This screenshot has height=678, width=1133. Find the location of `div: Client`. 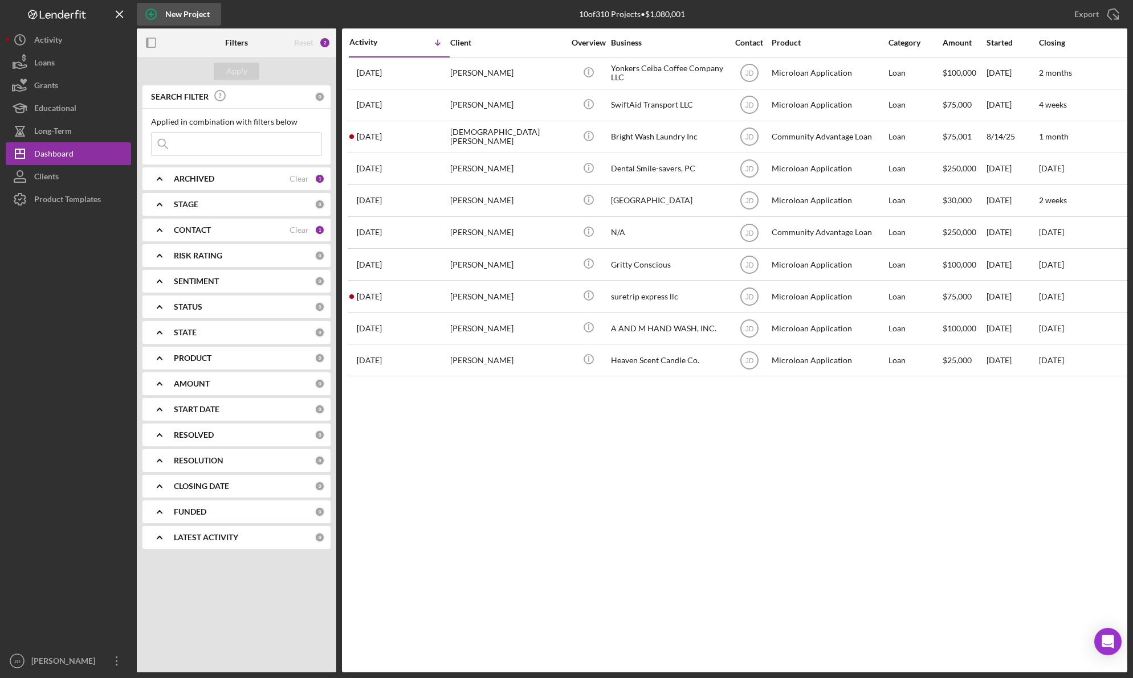

div: Client is located at coordinates (507, 43).